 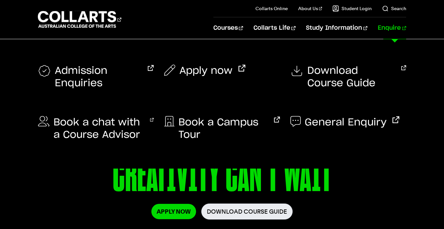 What do you see at coordinates (99, 77) in the screenshot?
I see `span: Admission Enquiries` at bounding box center [99, 77].